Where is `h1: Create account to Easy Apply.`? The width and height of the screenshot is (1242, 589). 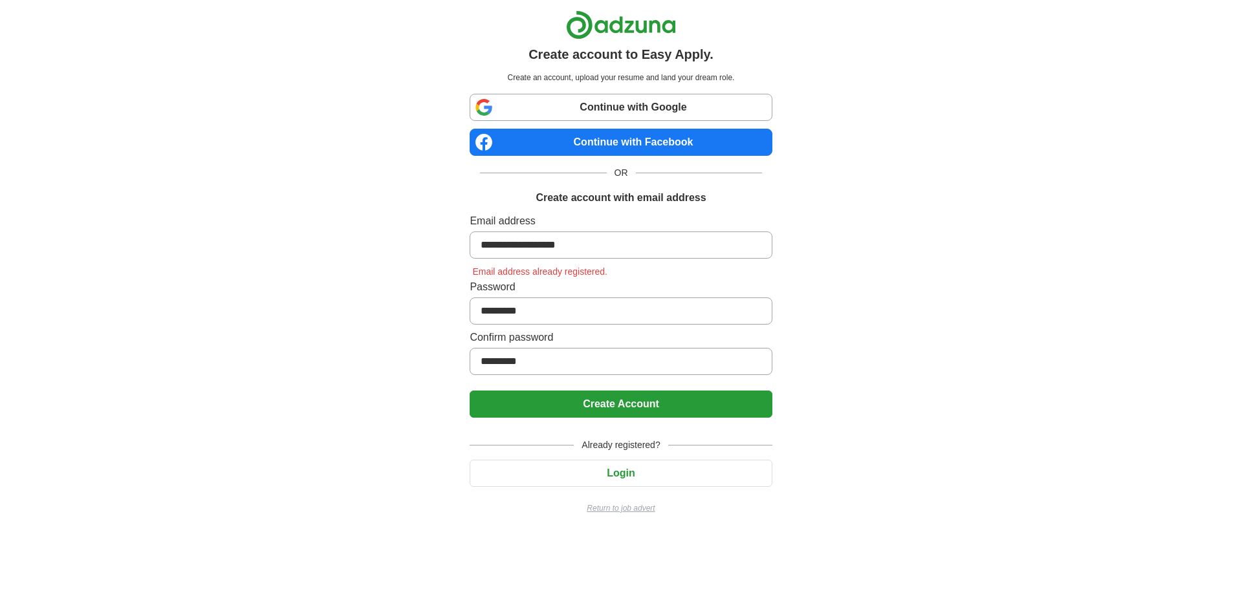
h1: Create account to Easy Apply. is located at coordinates (621, 54).